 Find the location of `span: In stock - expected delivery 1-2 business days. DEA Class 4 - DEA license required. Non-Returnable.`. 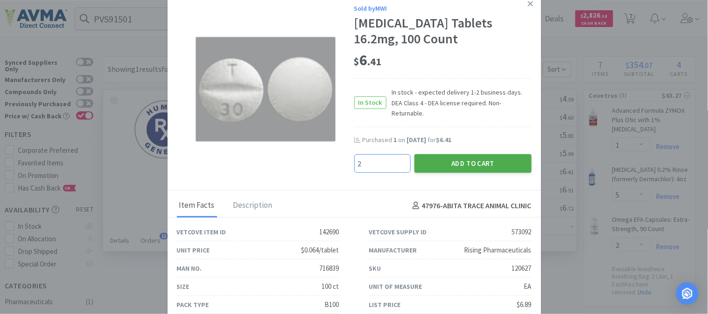

span: In stock - expected delivery 1-2 business days. DEA Class 4 - DEA license required. Non-Returnable. is located at coordinates (459, 103).